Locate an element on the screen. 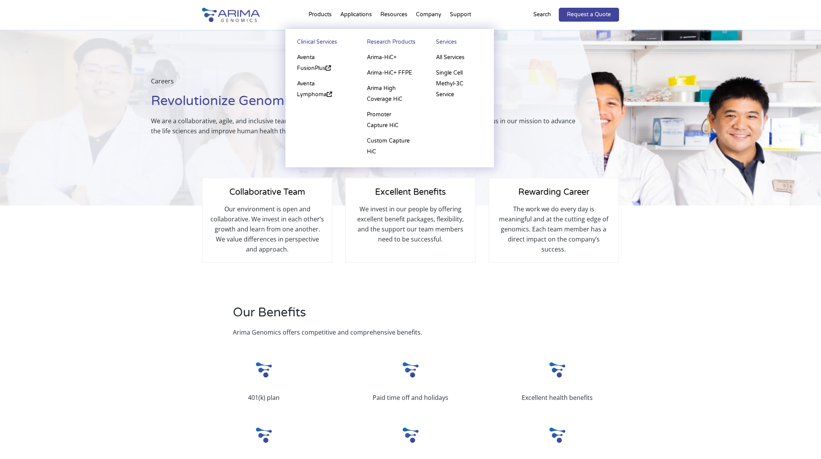 The width and height of the screenshot is (821, 459). p: Our environment is open and collaborative. We invest in each other’s growth and learn from one an... is located at coordinates (267, 229).